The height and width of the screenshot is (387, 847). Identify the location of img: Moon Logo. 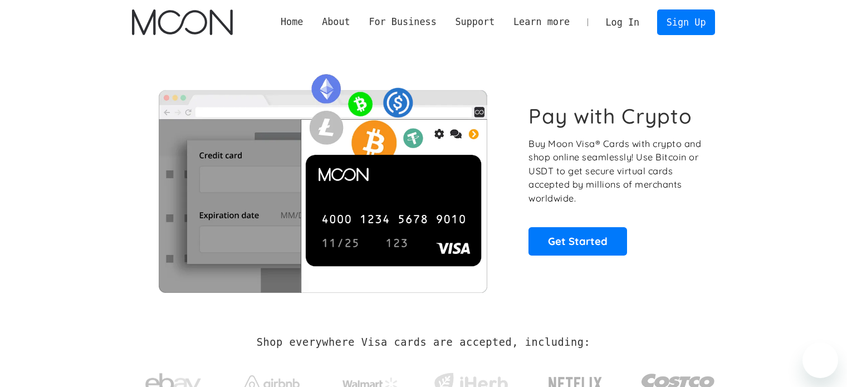
(182, 22).